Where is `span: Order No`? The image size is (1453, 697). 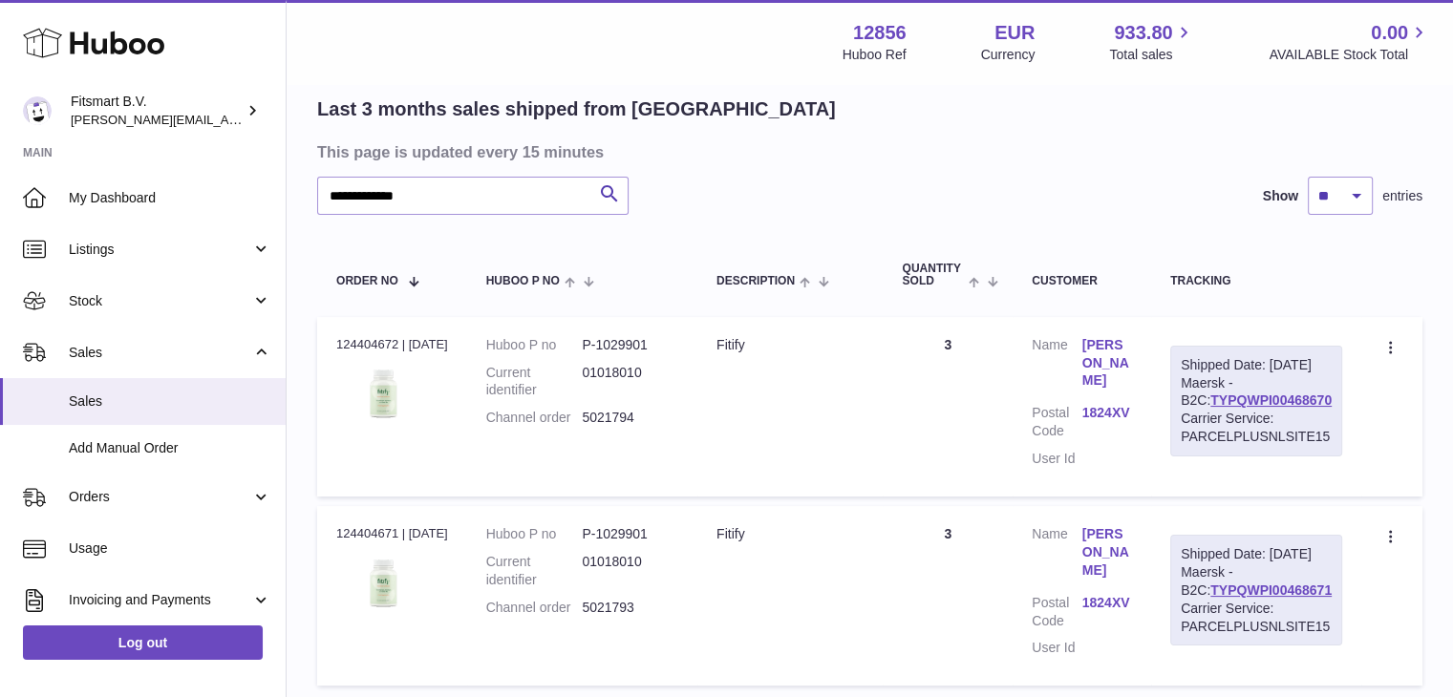
span: Order No is located at coordinates (367, 281).